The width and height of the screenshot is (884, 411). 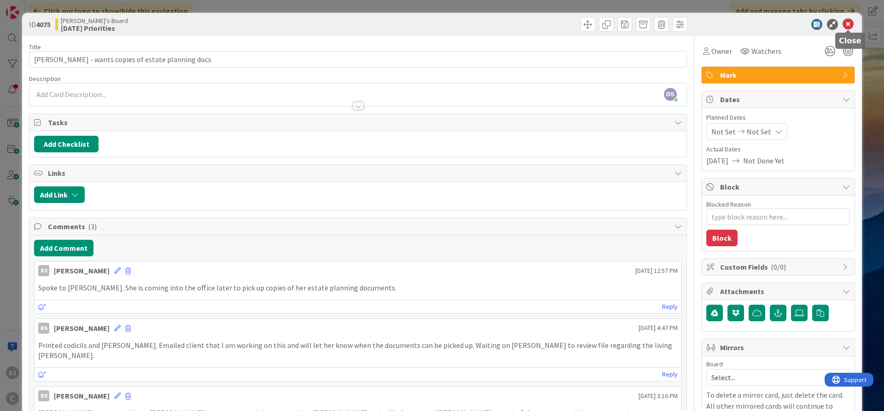 I want to click on span: Owner, so click(x=721, y=51).